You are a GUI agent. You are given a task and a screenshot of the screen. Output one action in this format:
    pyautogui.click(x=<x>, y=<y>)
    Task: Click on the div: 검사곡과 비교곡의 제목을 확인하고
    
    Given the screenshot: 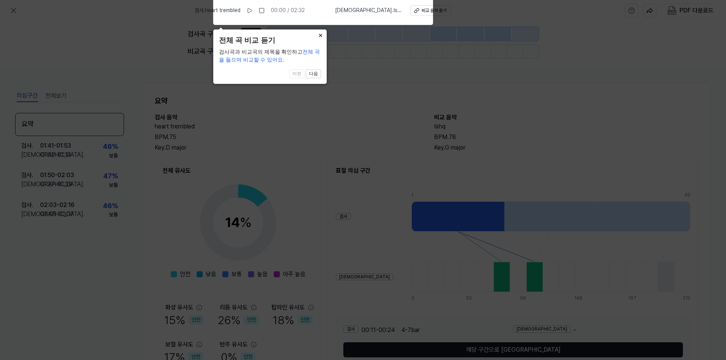 What is the action you would take?
    pyautogui.click(x=270, y=56)
    